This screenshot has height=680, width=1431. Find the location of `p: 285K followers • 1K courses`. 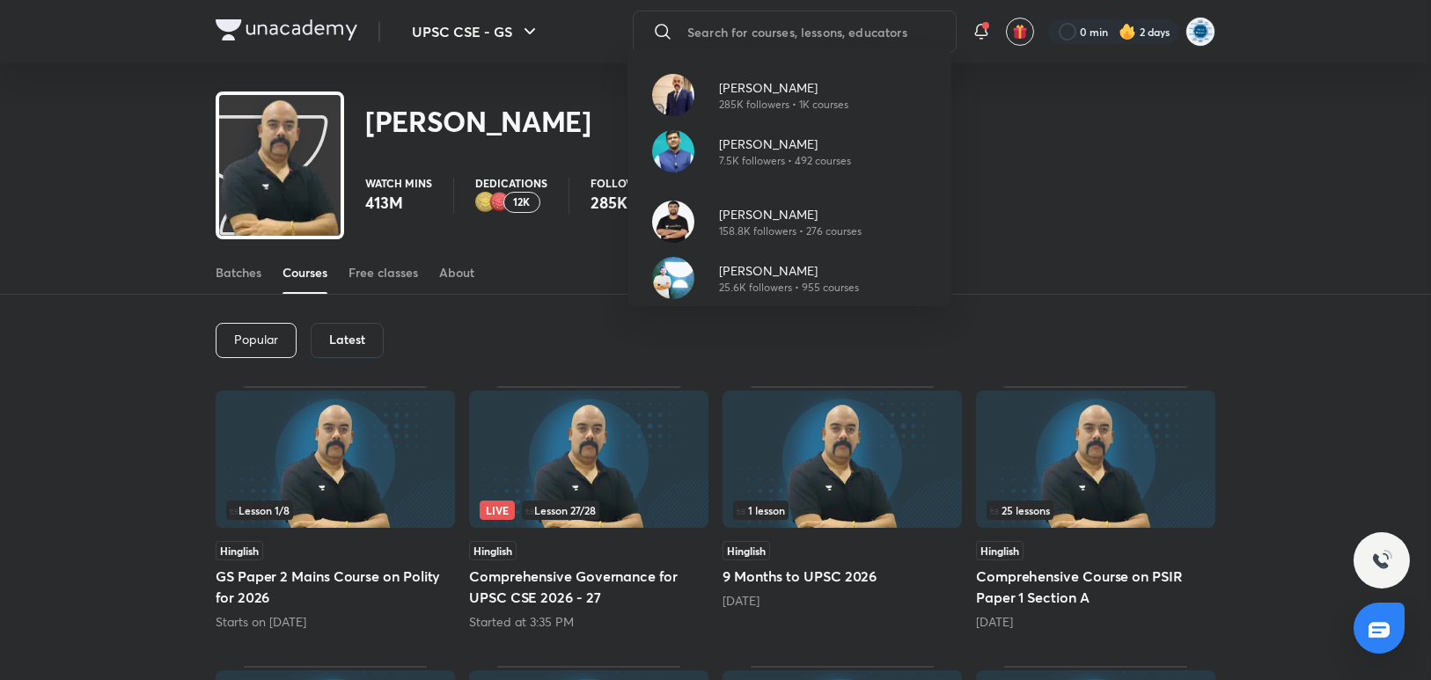

p: 285K followers • 1K courses is located at coordinates (783, 105).